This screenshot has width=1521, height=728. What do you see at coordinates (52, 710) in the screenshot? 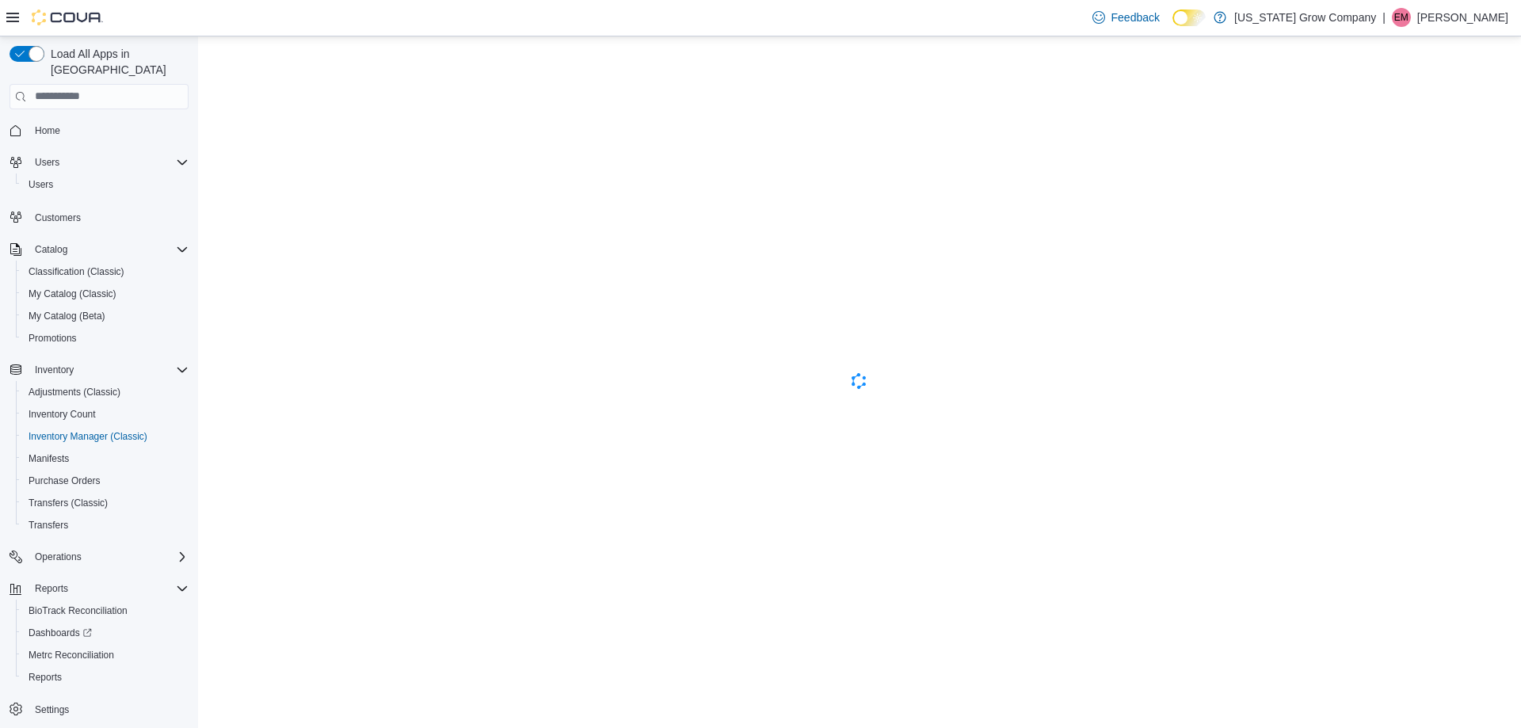
I see `a: Settings` at bounding box center [52, 710].